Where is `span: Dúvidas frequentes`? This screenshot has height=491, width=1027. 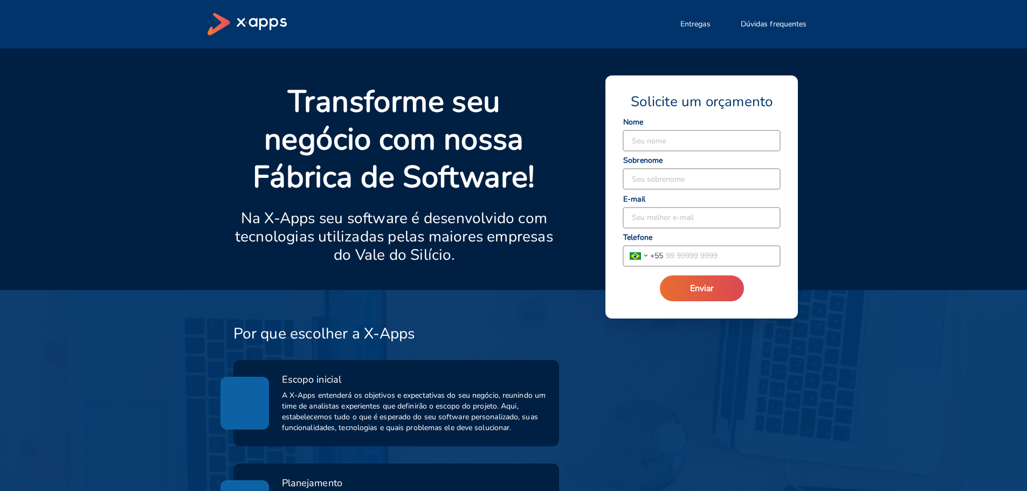
span: Dúvidas frequentes is located at coordinates (774, 24).